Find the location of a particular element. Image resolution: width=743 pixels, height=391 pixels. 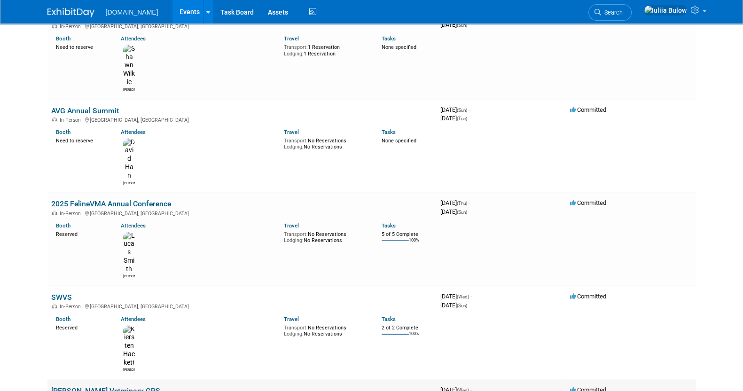

a: 2025 FelineVMA Annual Conference is located at coordinates (111, 204).